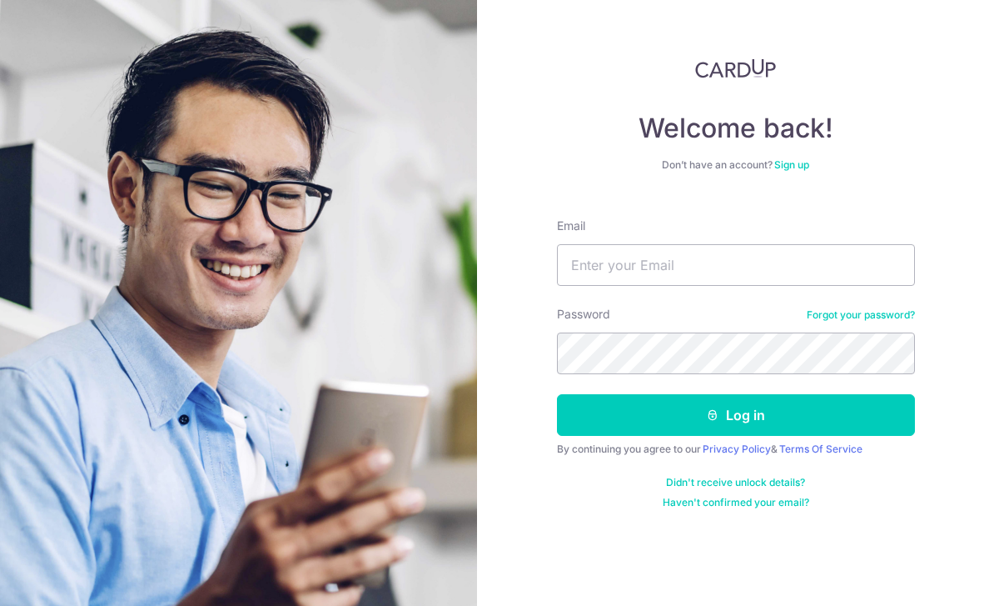 The width and height of the screenshot is (994, 606). What do you see at coordinates (736, 502) in the screenshot?
I see `a: Haven't confirmed your email?` at bounding box center [736, 502].